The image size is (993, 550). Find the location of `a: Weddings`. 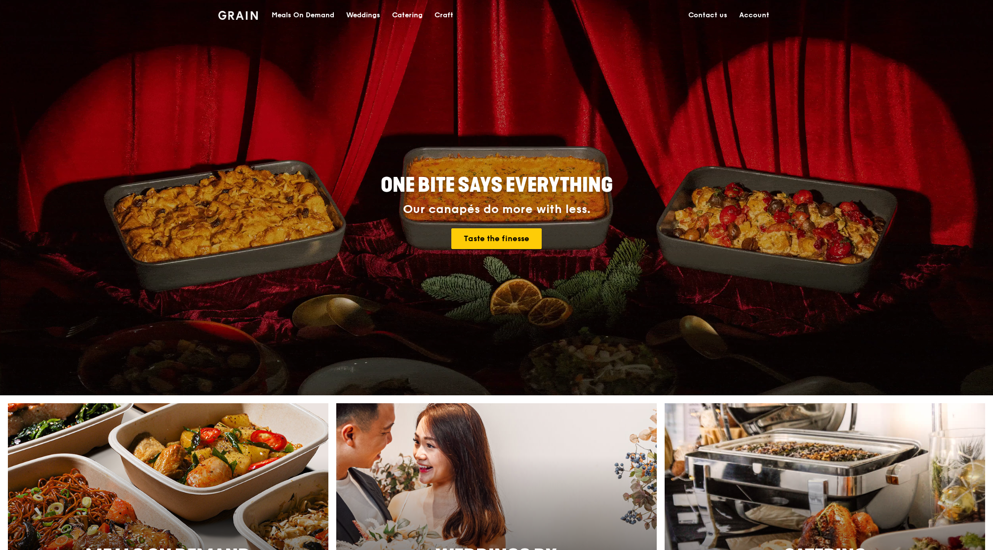

a: Weddings is located at coordinates (363, 15).